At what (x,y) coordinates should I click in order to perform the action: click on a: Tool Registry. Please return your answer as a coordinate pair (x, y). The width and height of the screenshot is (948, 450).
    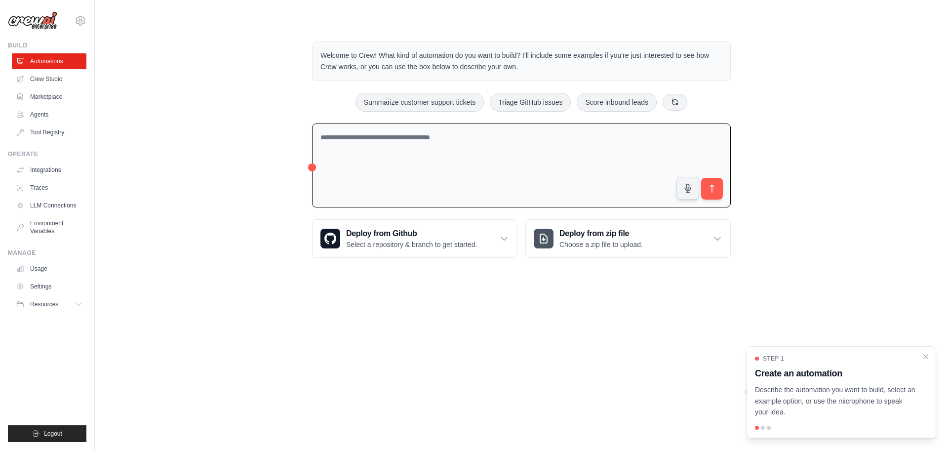
    Looking at the image, I should click on (49, 132).